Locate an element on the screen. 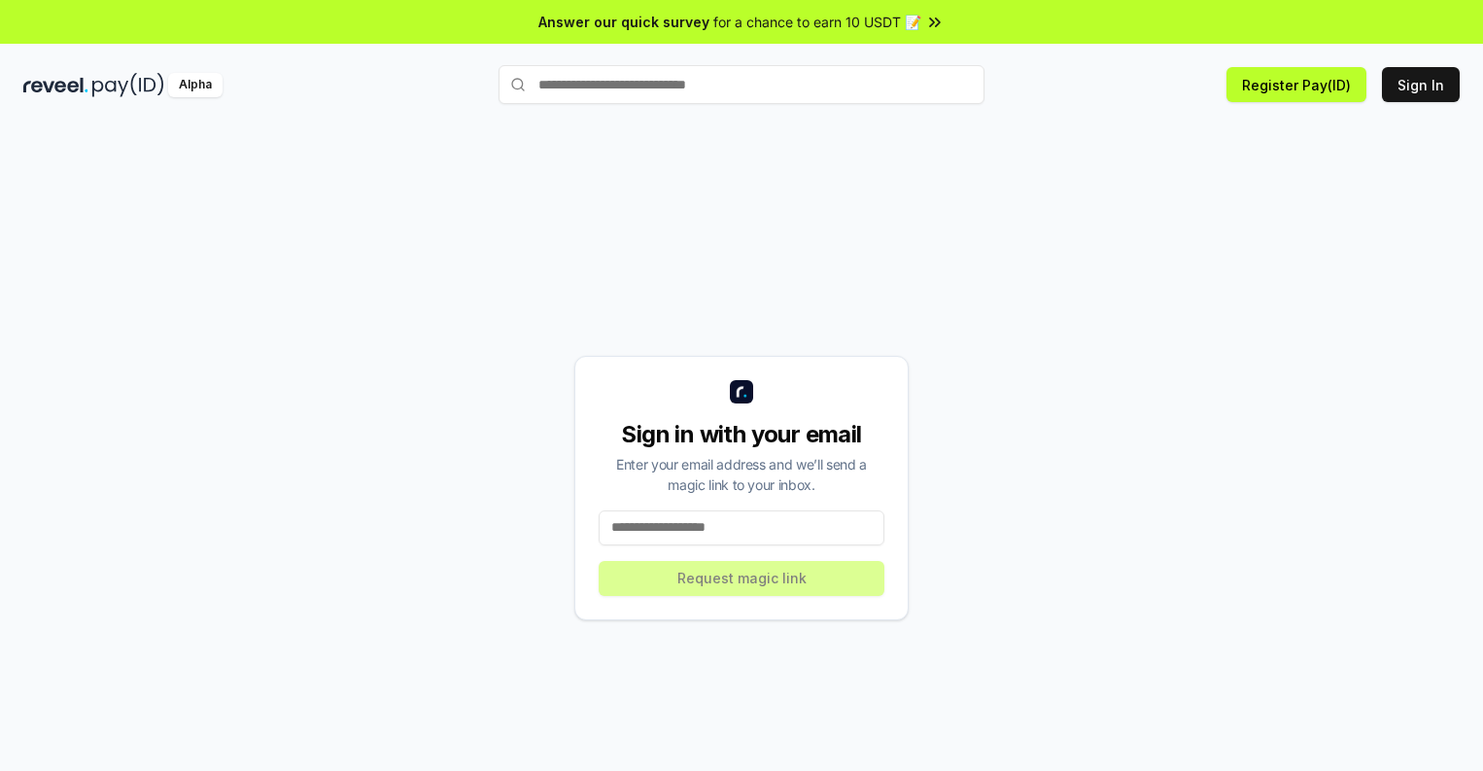 The image size is (1483, 771). div: Enter your email address and we’ll send a magic link to your inbox. is located at coordinates (742, 474).